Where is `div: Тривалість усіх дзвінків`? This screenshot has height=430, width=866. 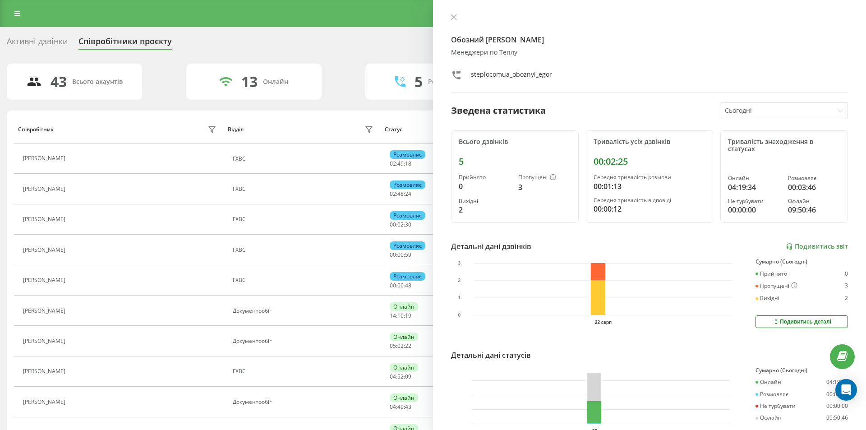 div: Тривалість усіх дзвінків is located at coordinates (649, 142).